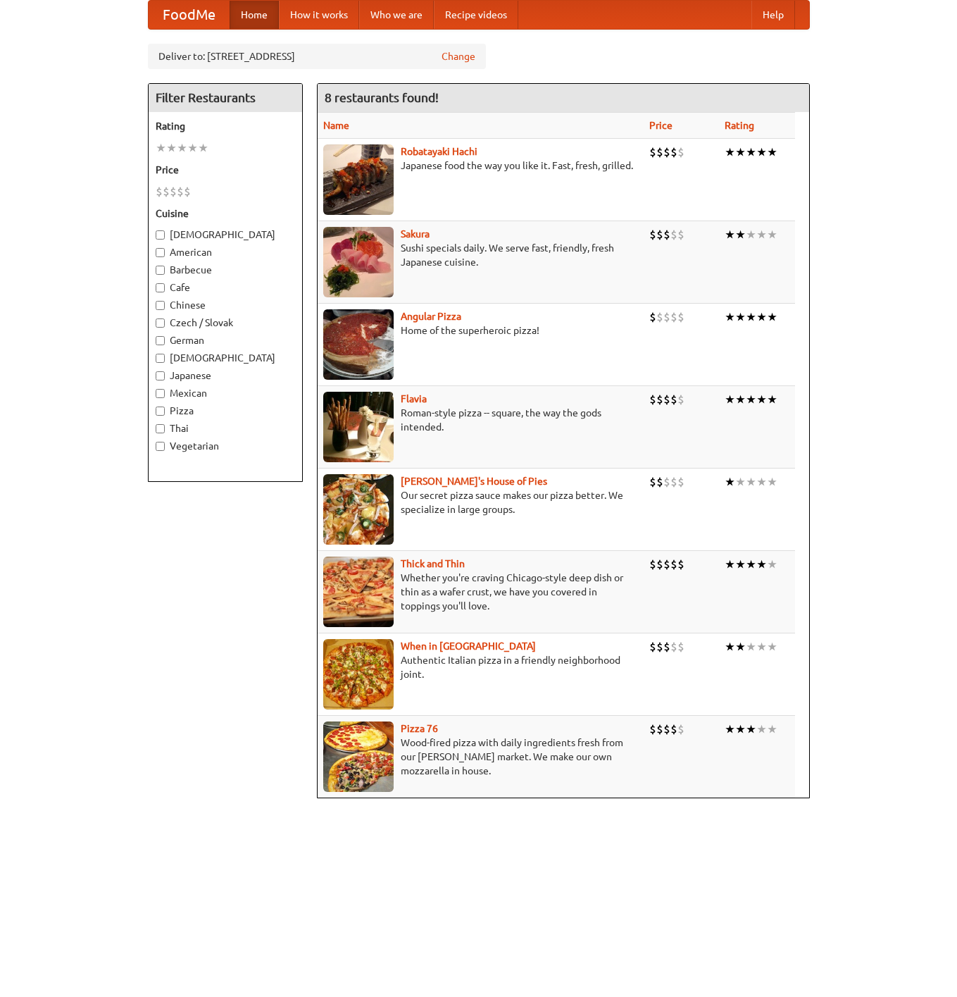 Image resolution: width=957 pixels, height=997 pixels. Describe the element at coordinates (740, 125) in the screenshot. I see `a: Rating` at that location.